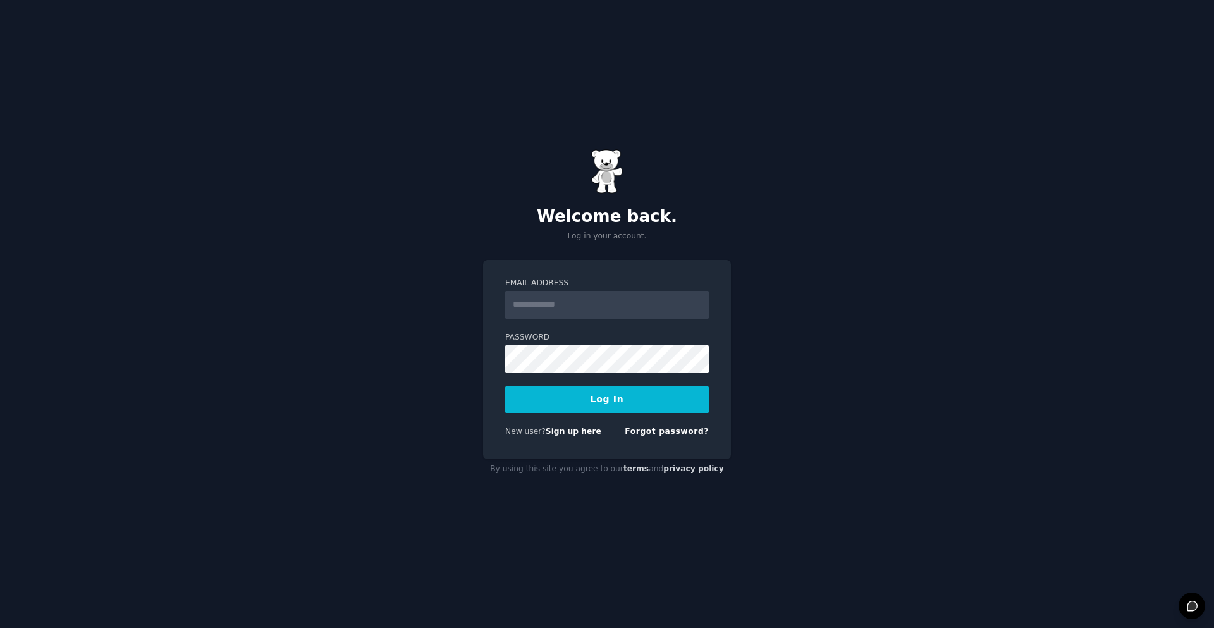 The width and height of the screenshot is (1214, 628). Describe the element at coordinates (607, 283) in the screenshot. I see `label: Email Address` at that location.